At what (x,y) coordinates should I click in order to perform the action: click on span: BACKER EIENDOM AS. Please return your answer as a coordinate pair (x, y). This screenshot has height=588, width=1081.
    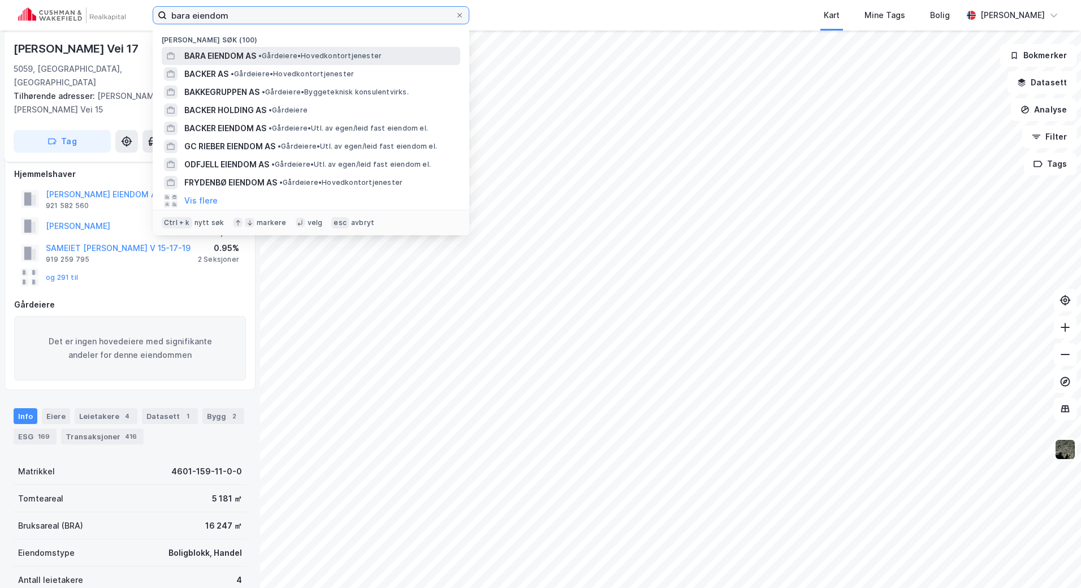
    Looking at the image, I should click on (225, 128).